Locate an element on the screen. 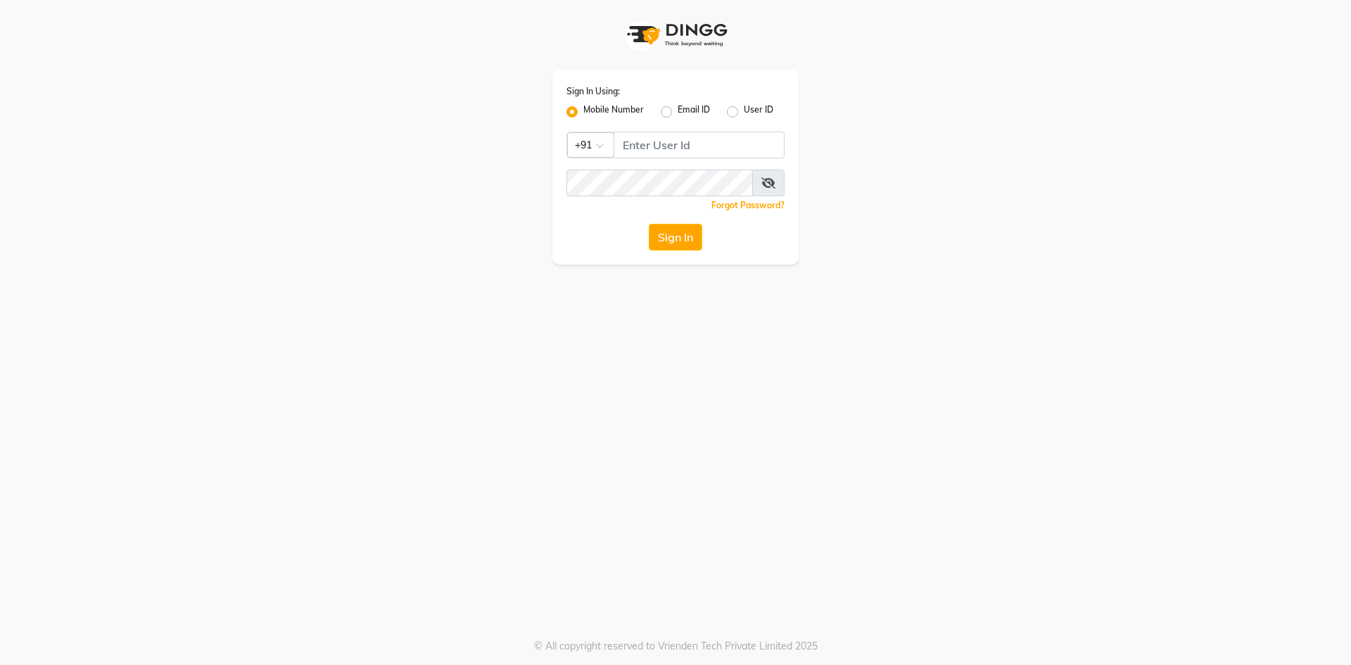 The height and width of the screenshot is (665, 1351). button: Sign In is located at coordinates (676, 237).